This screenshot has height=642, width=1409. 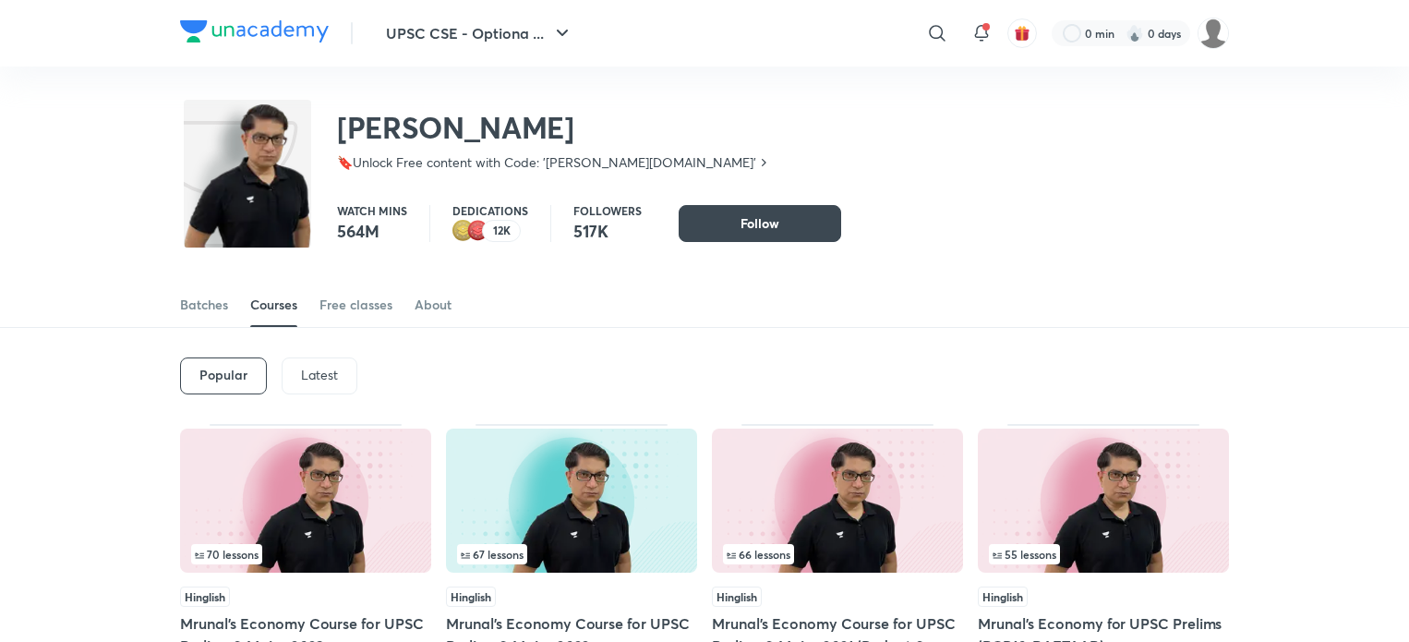 What do you see at coordinates (273, 305) in the screenshot?
I see `a: Courses` at bounding box center [273, 305].